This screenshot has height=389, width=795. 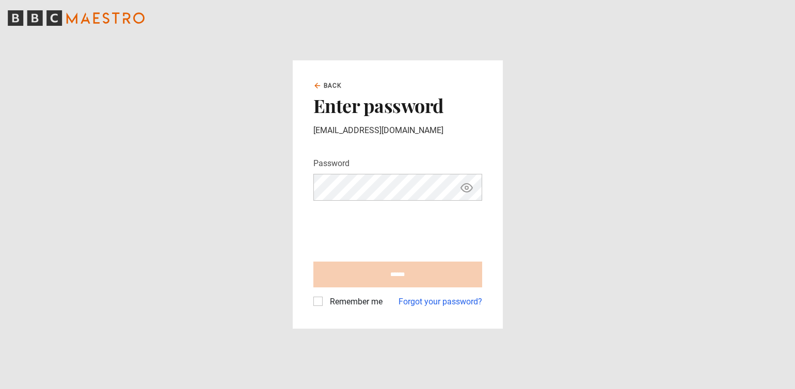 I want to click on label: Remember me, so click(x=354, y=302).